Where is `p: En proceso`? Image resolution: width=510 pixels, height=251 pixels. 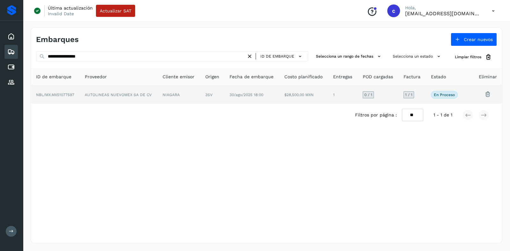 p: En proceso is located at coordinates (444, 95).